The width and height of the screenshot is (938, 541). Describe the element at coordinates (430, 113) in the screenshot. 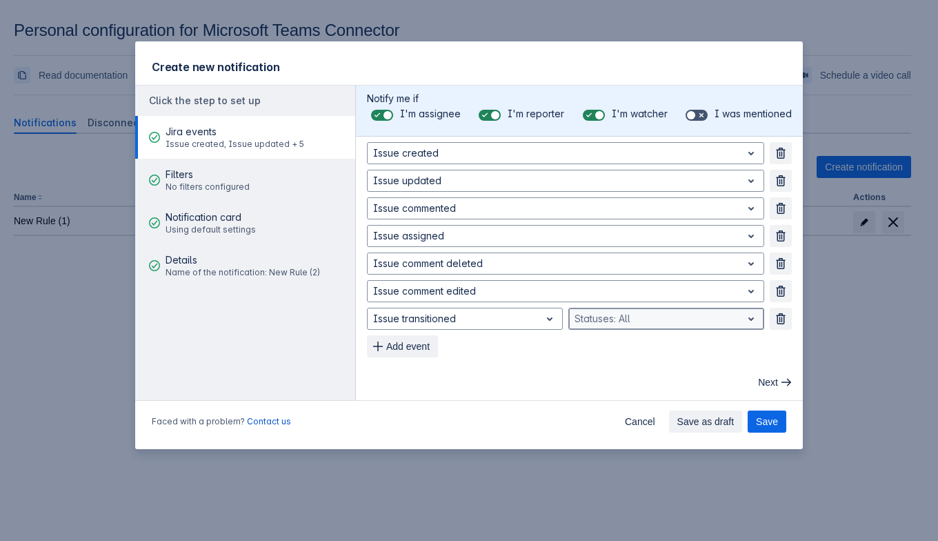

I see `span: I'm assignee` at that location.